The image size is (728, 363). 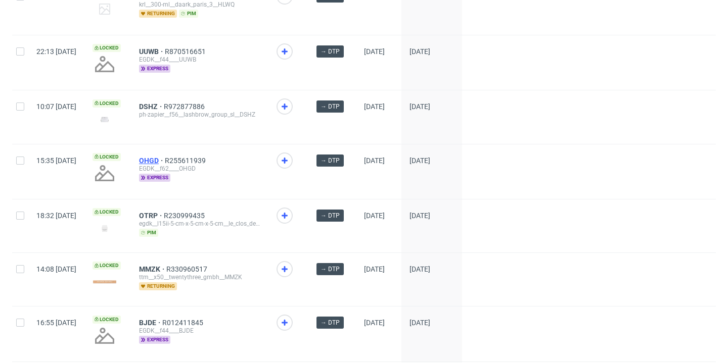 I want to click on span: R230999435, so click(x=185, y=216).